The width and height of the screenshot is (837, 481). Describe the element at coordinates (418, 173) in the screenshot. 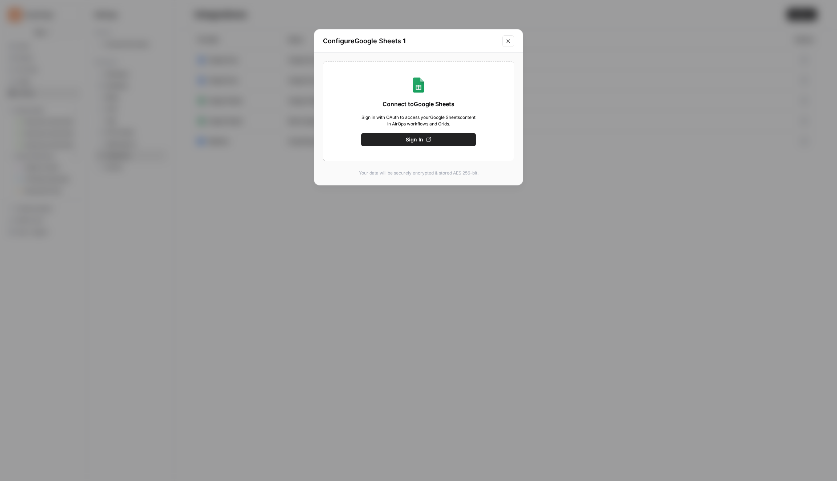

I see `p: Your data will be securely encrypted & stored AES 256-bit.` at that location.